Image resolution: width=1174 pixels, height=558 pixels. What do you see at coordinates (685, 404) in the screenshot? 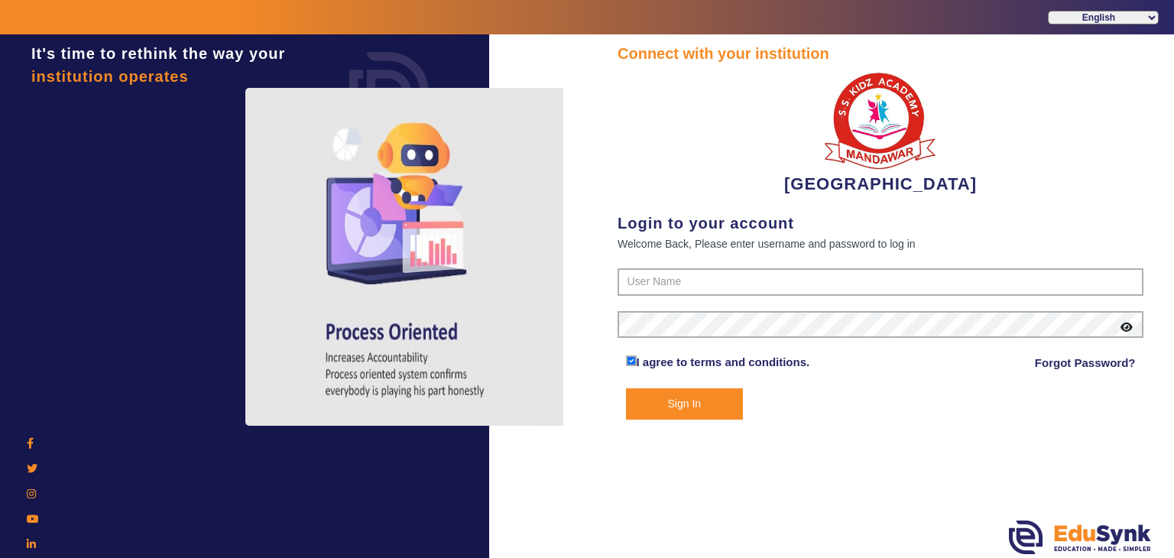
I see `button: Sign In` at bounding box center [685, 404].